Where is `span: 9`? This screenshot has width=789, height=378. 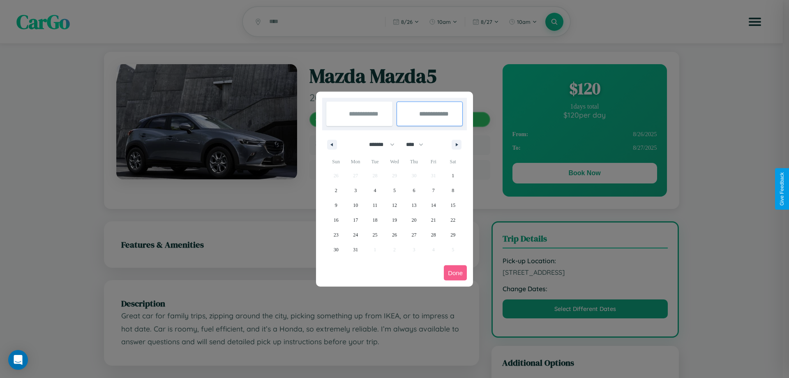 span: 9 is located at coordinates (336, 205).